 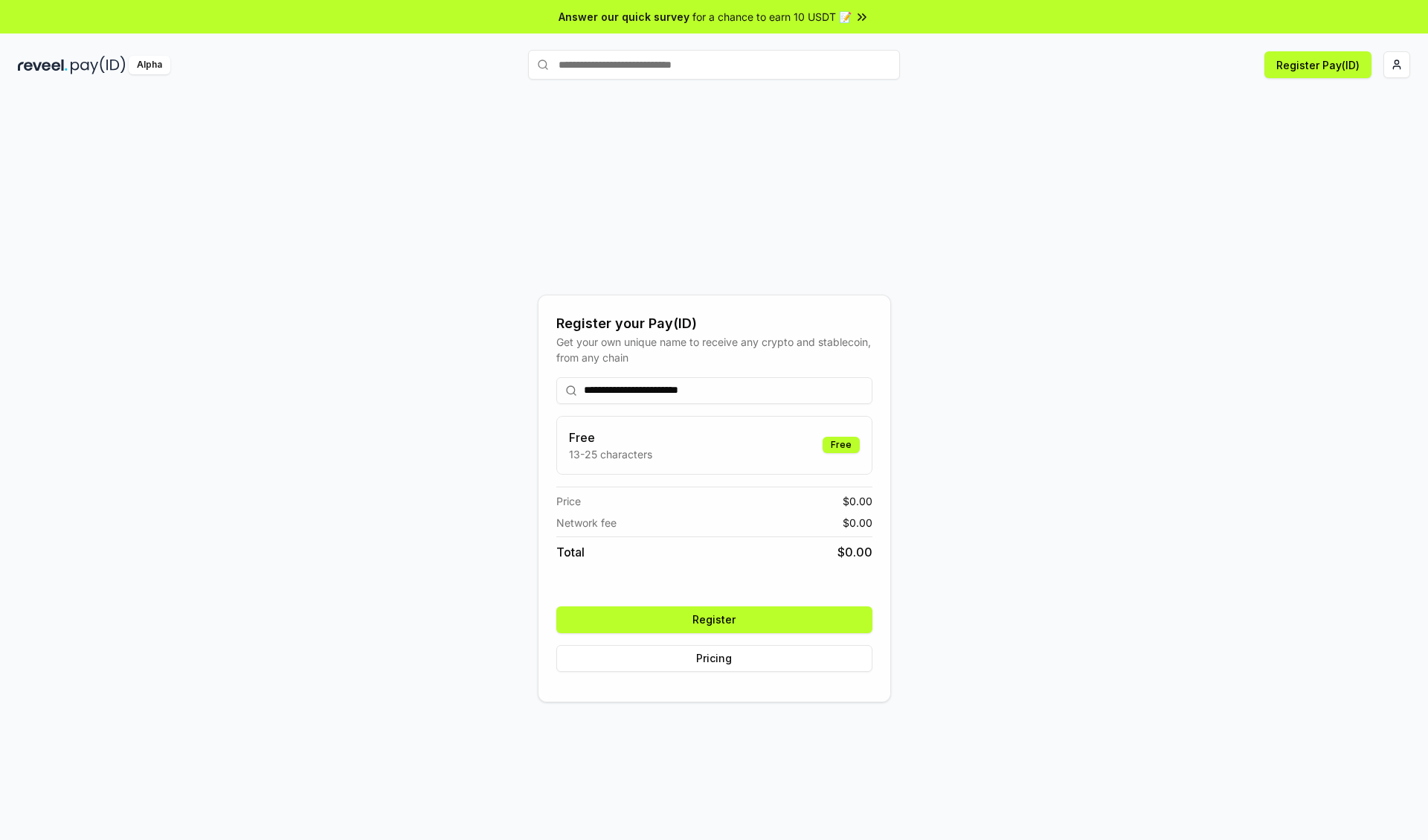 I want to click on button: Pricing, so click(x=714, y=659).